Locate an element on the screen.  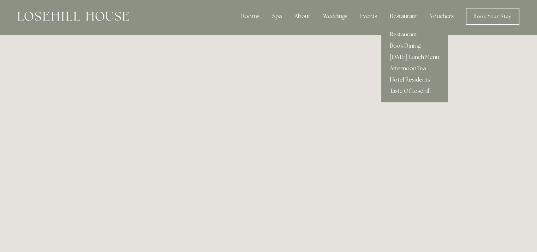
a: Afternoon Tea is located at coordinates (414, 68).